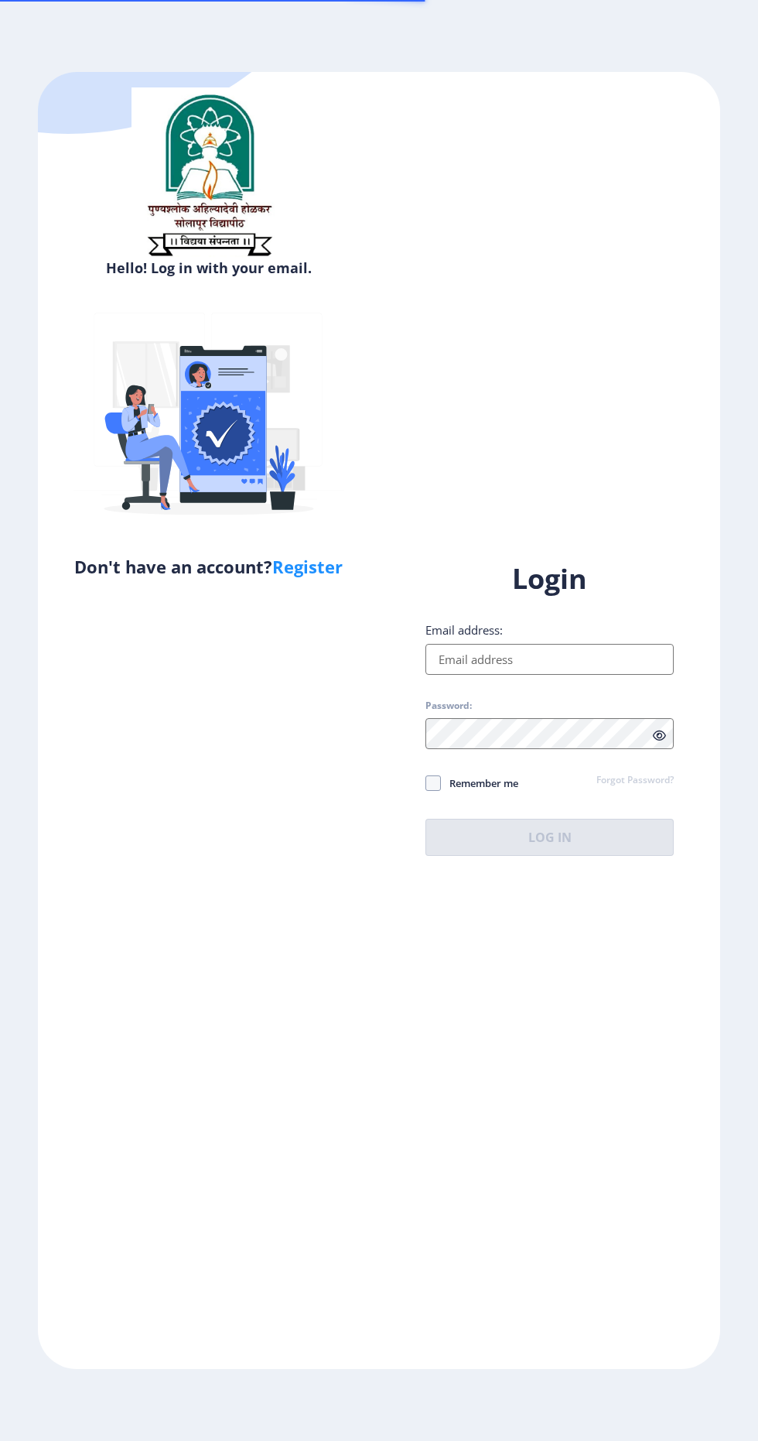  Describe the element at coordinates (549, 579) in the screenshot. I see `h1: Login` at that location.